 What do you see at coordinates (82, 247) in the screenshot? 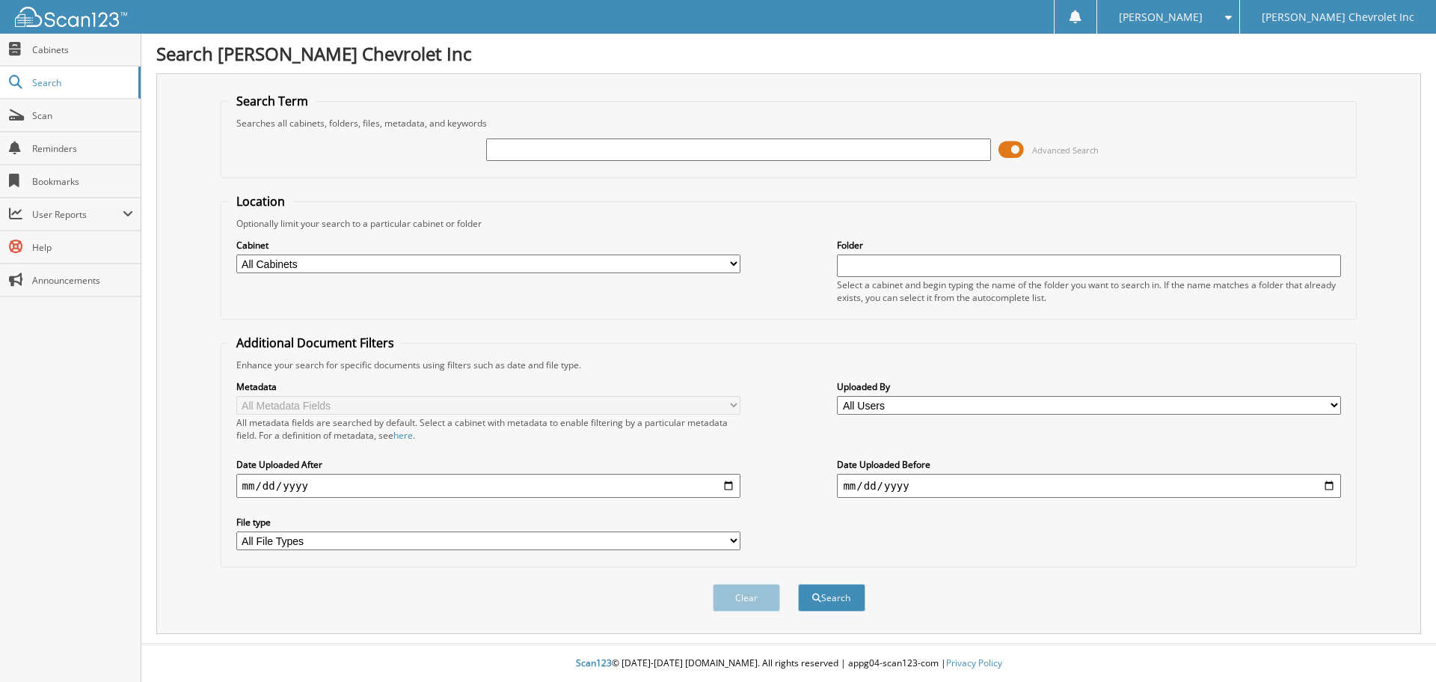
I see `span: Help` at bounding box center [82, 247].